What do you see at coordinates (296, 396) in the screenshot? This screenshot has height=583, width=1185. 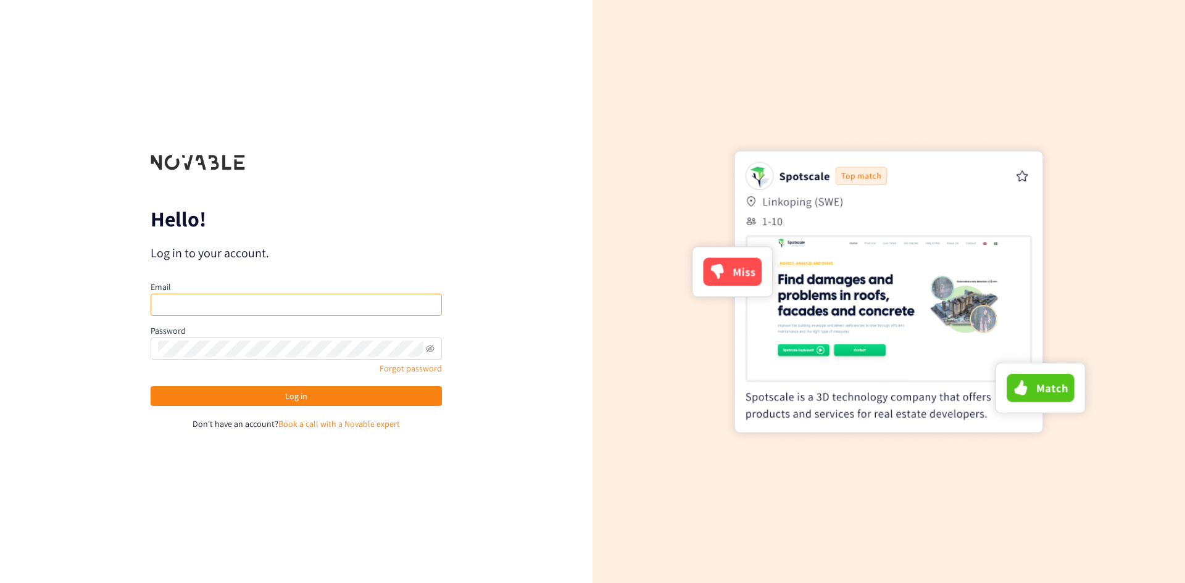 I see `button: Log in` at bounding box center [296, 396].